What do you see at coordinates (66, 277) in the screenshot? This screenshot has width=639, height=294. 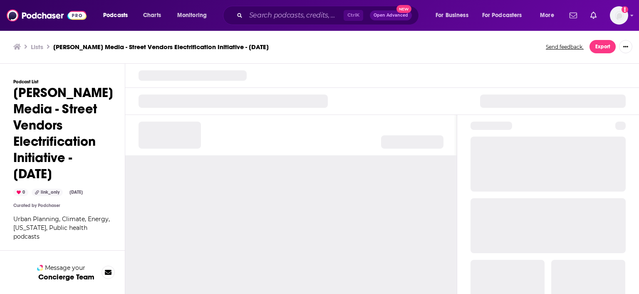 I see `h3: Concierge Team` at bounding box center [66, 277].